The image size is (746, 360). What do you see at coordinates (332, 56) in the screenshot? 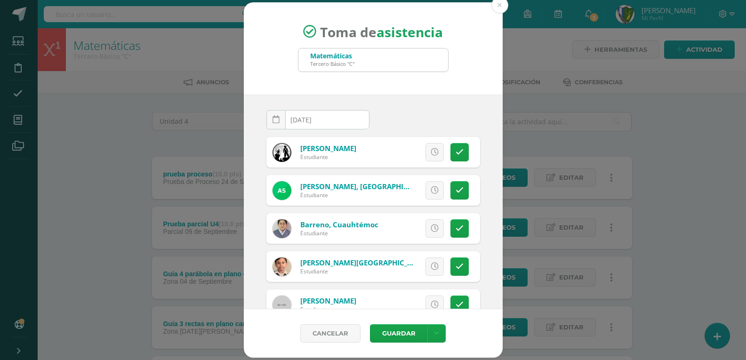
I see `div: Matemáticas` at bounding box center [332, 56].